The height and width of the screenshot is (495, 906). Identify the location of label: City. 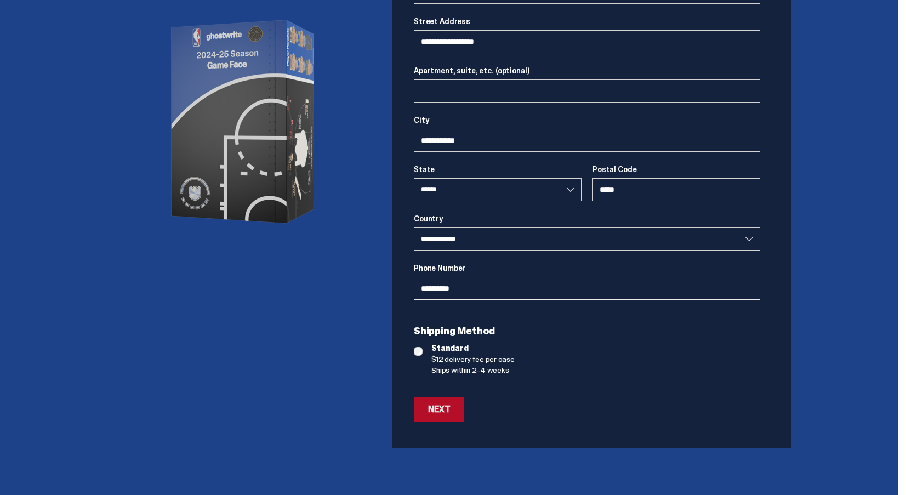
(587, 120).